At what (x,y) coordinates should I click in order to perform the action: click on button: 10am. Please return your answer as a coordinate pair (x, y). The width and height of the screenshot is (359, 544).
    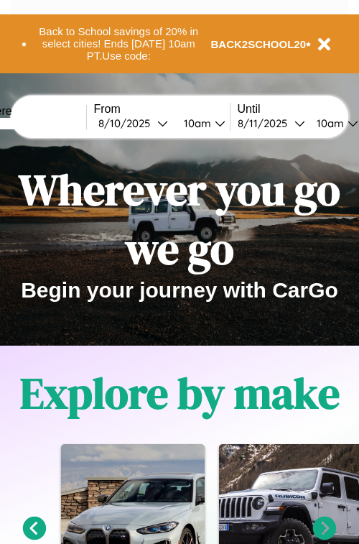
    Looking at the image, I should click on (201, 123).